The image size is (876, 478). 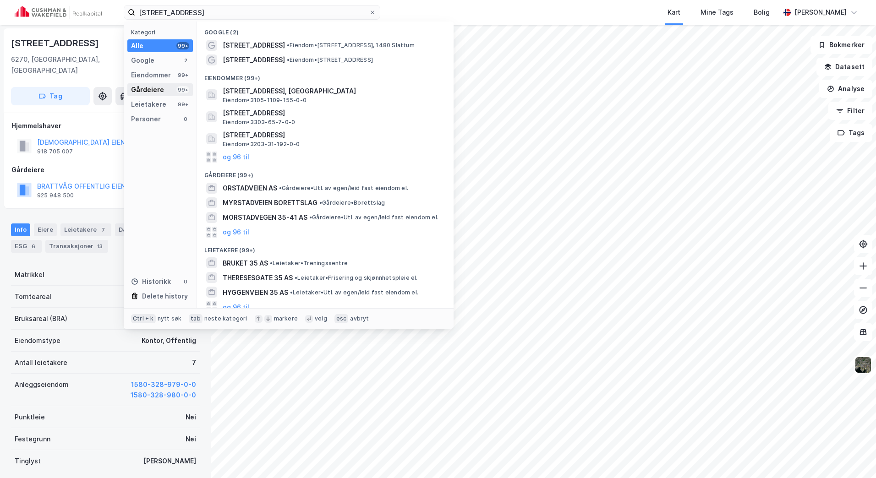 I want to click on div: Festegrunn, so click(x=33, y=439).